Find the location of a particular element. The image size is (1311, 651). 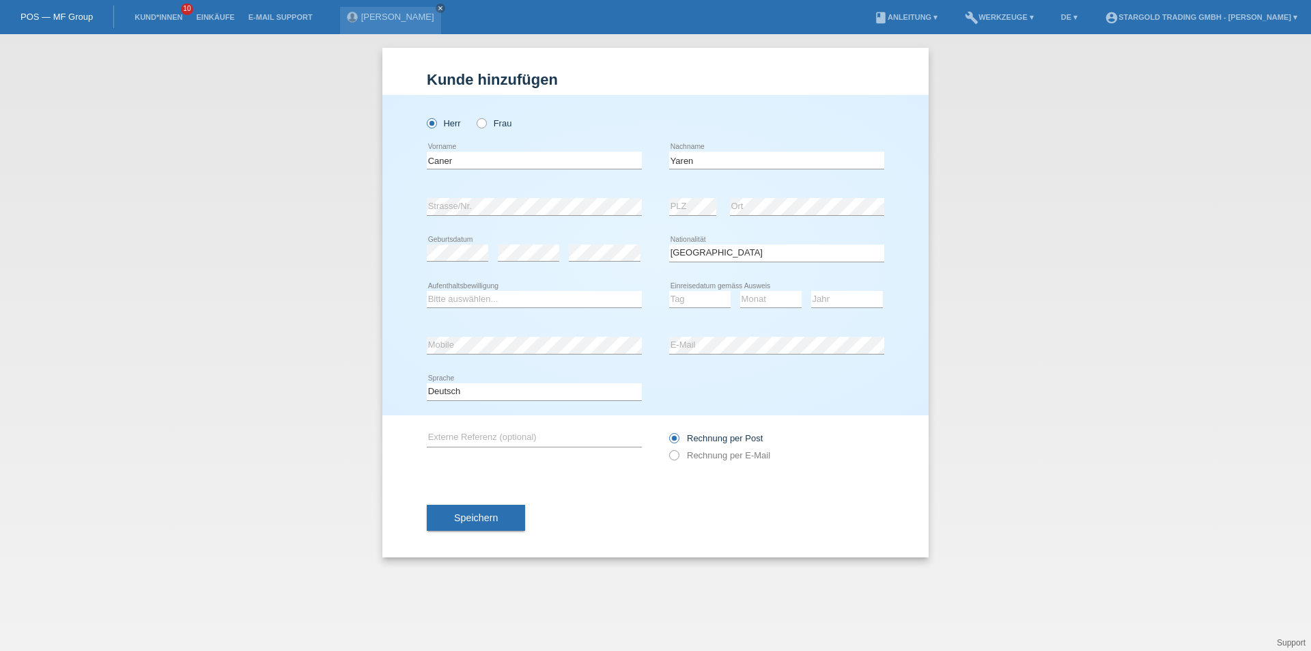

label: Herr is located at coordinates (444, 123).